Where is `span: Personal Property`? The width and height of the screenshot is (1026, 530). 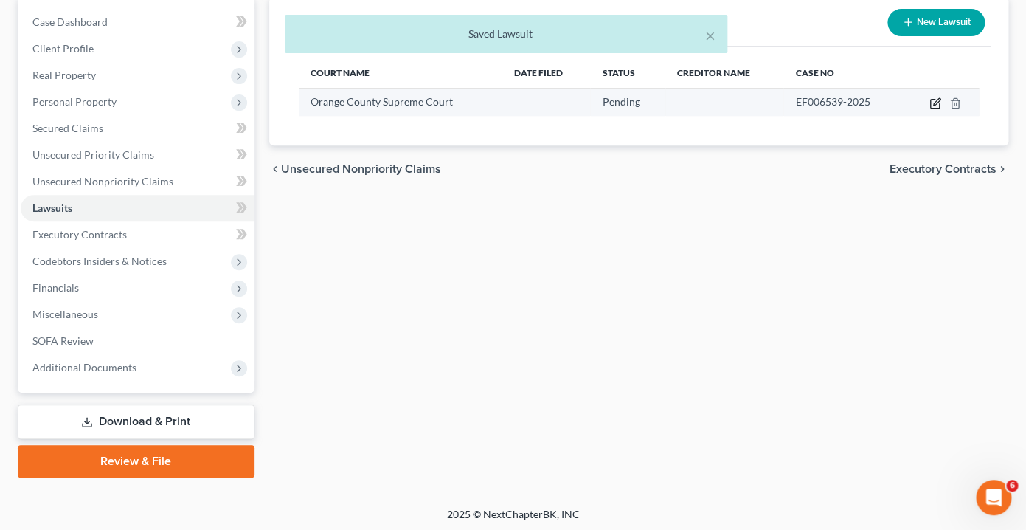
span: Personal Property is located at coordinates (74, 101).